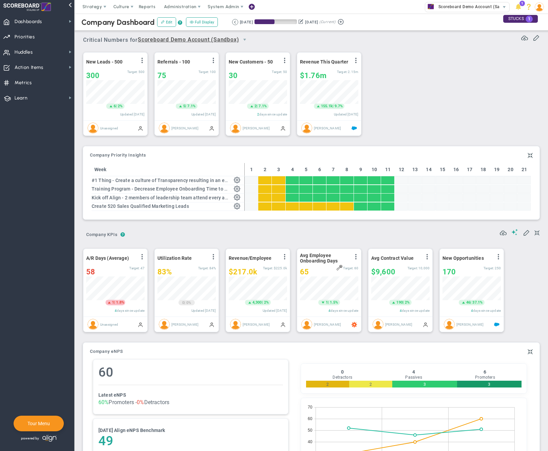 The height and width of the screenshot is (451, 548). Describe the element at coordinates (202, 22) in the screenshot. I see `button: Full Display` at that location.